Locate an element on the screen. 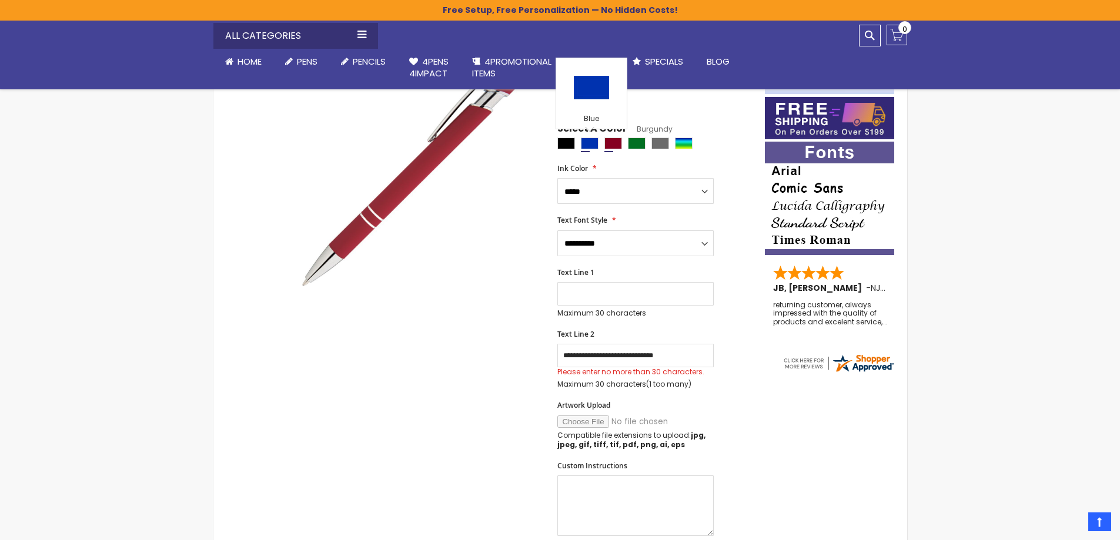 The height and width of the screenshot is (540, 1120). a: 4Pens4impact is located at coordinates (429, 68).